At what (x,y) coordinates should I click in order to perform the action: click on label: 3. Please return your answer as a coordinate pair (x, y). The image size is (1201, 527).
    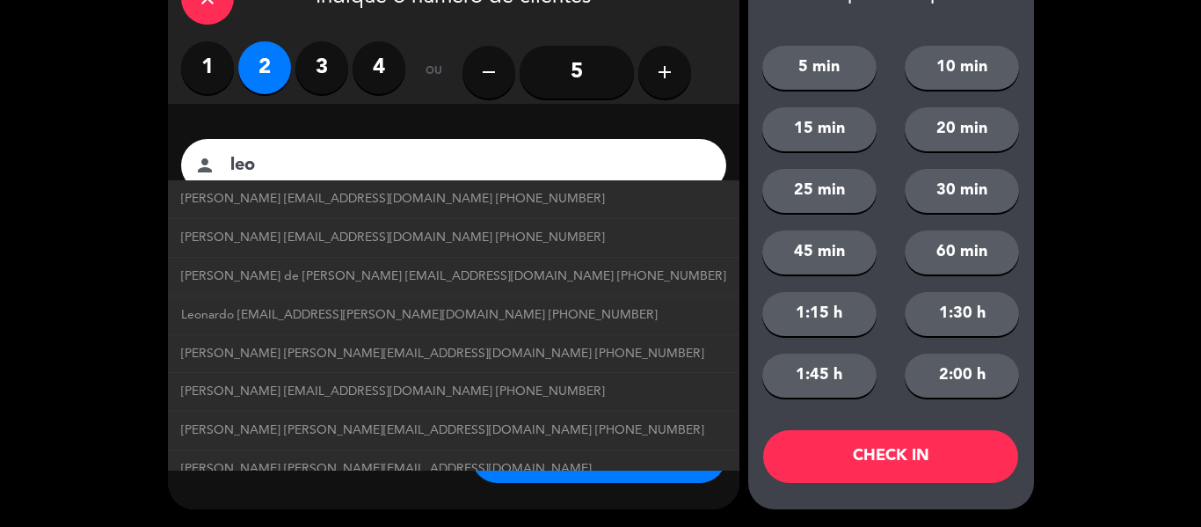
    Looking at the image, I should click on (322, 68).